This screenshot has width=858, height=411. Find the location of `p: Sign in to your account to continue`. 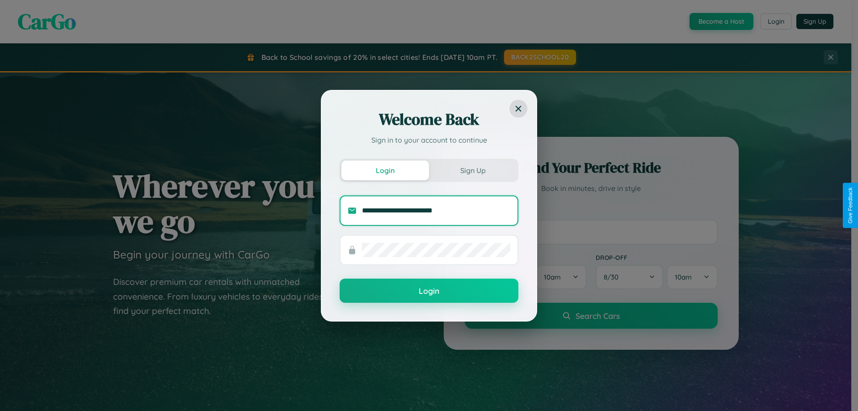

p: Sign in to your account to continue is located at coordinates (429, 140).